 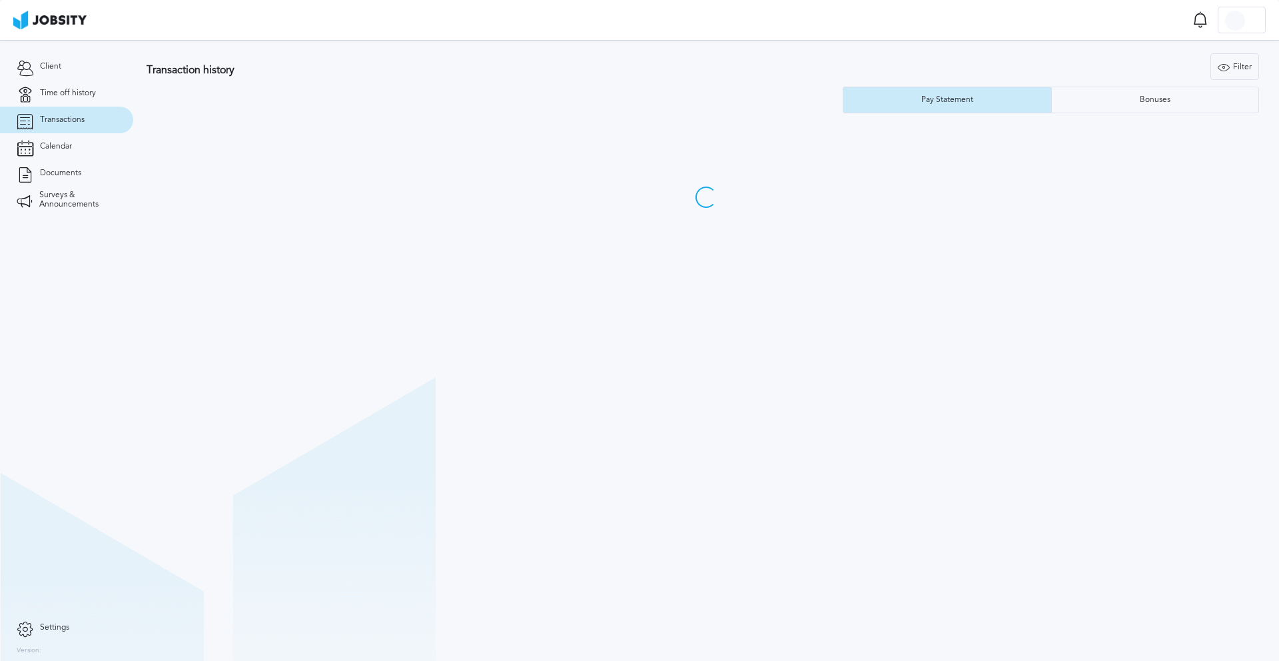 What do you see at coordinates (1235, 67) in the screenshot?
I see `button: Filter` at bounding box center [1235, 67].